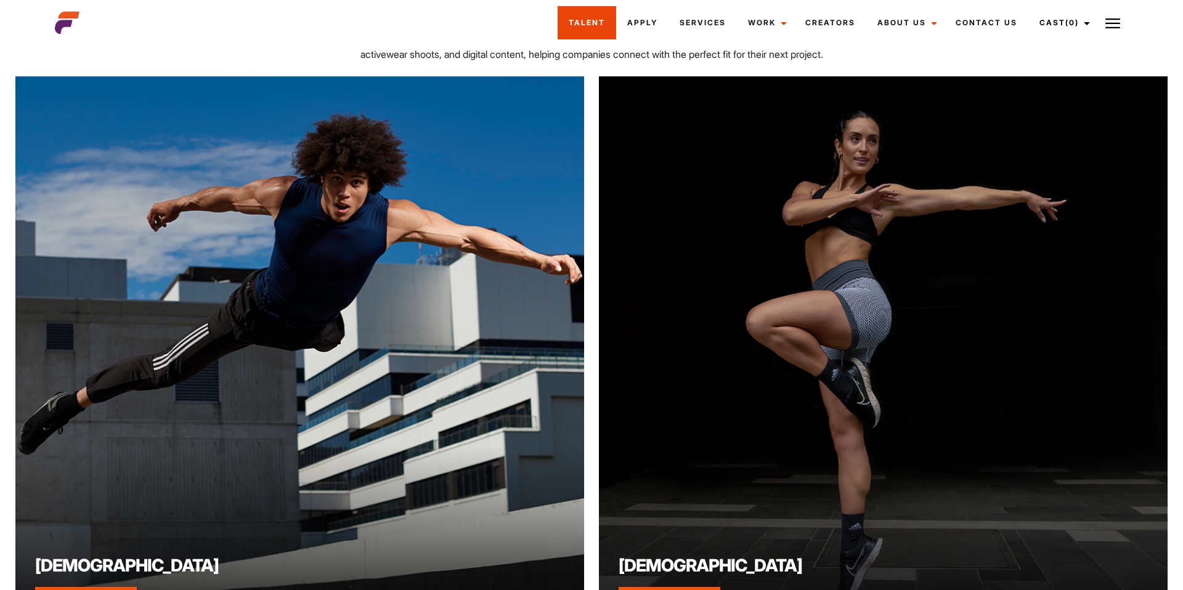 Image resolution: width=1183 pixels, height=590 pixels. What do you see at coordinates (1072, 22) in the screenshot?
I see `span: (0)` at bounding box center [1072, 22].